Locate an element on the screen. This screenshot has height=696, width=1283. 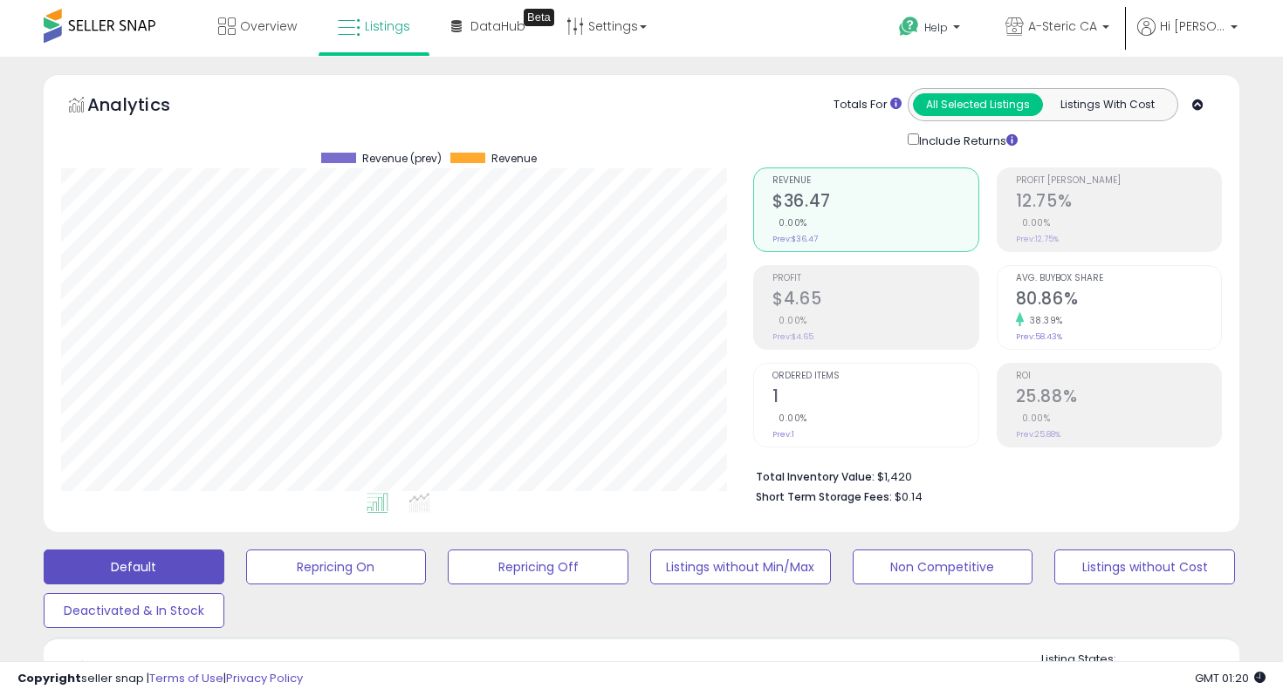
span: 2025-10-9 01:20 GMT is located at coordinates (1229, 678).